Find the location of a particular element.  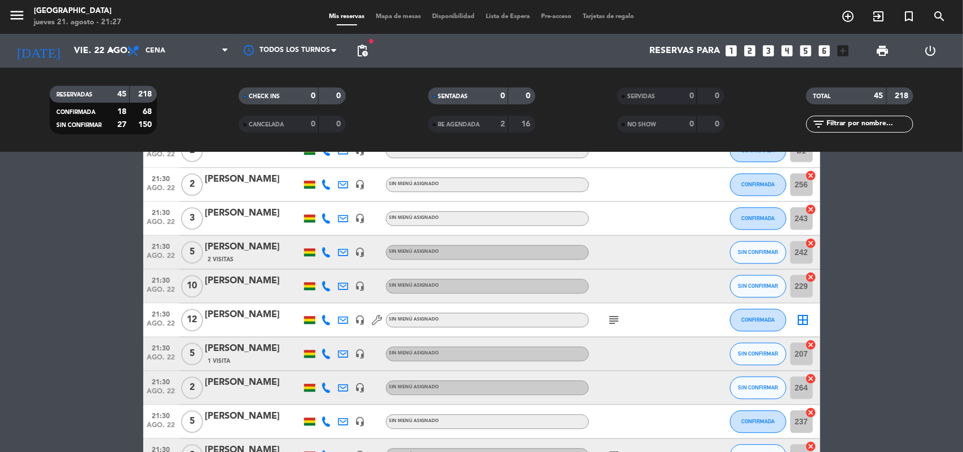

i: menu is located at coordinates (17, 15).